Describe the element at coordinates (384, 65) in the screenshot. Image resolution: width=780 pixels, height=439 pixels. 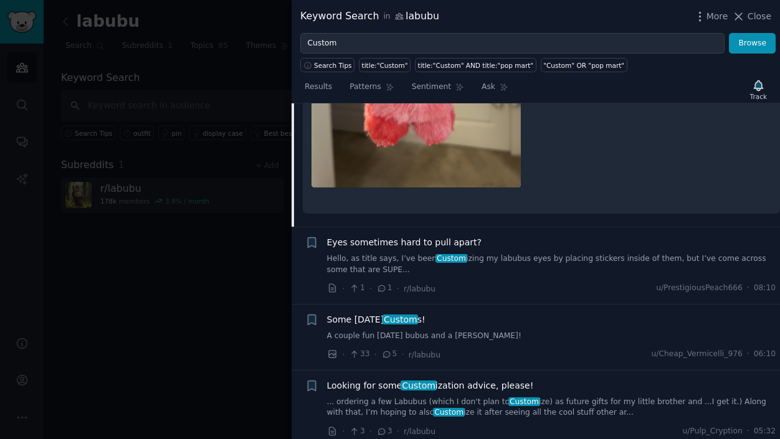
I see `a: title:"Custom"` at that location.